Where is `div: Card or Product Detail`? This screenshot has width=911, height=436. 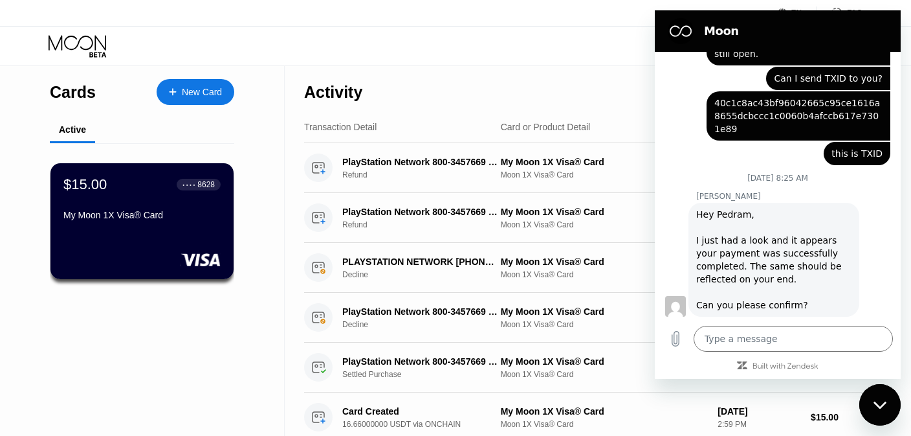 div: Card or Product Detail is located at coordinates (546, 127).